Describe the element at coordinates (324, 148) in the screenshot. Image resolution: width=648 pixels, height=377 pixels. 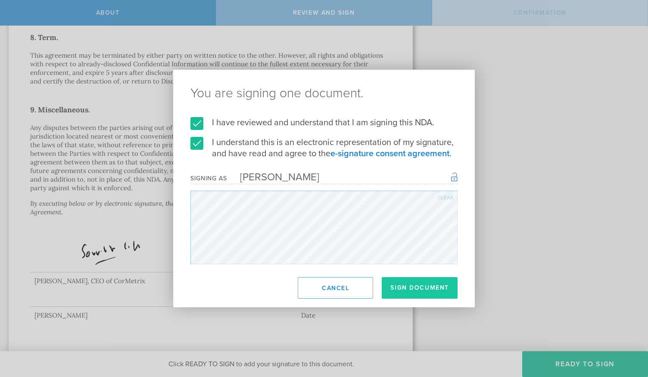
I see `label: I understand this is an electronic representation of my signature, and have read and agree to the .` at that location.